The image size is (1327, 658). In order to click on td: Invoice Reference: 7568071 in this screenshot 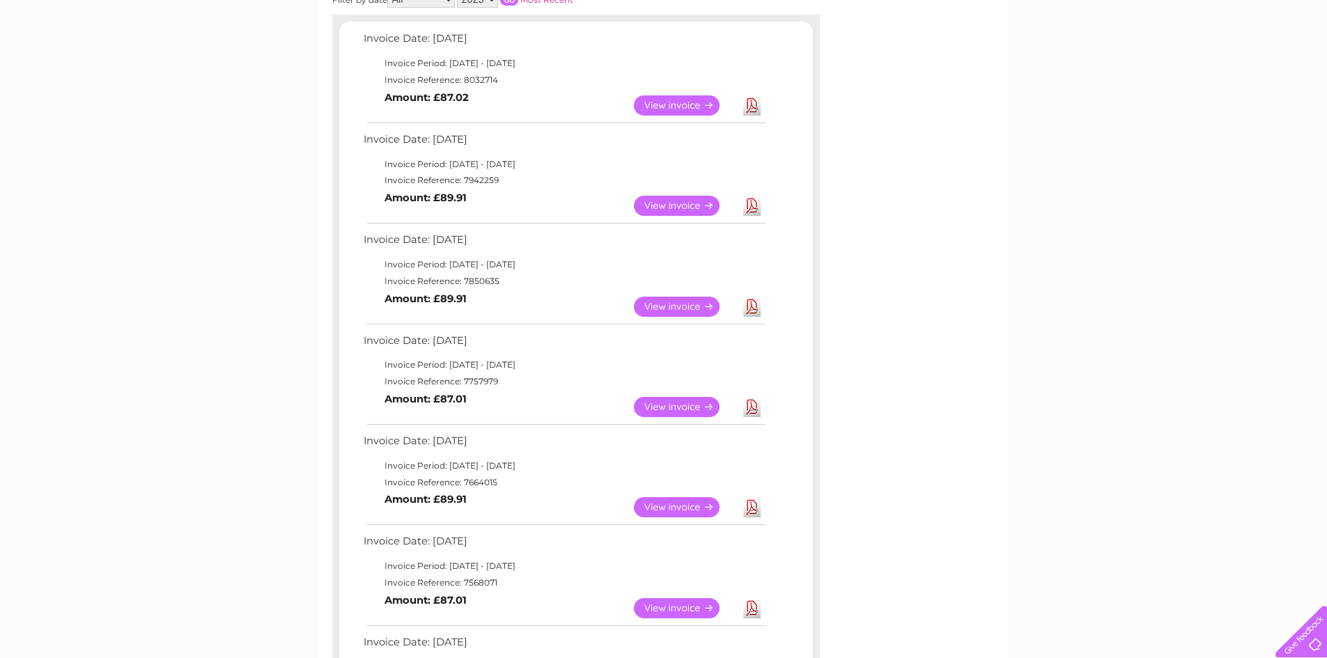, I will do `click(564, 583)`.